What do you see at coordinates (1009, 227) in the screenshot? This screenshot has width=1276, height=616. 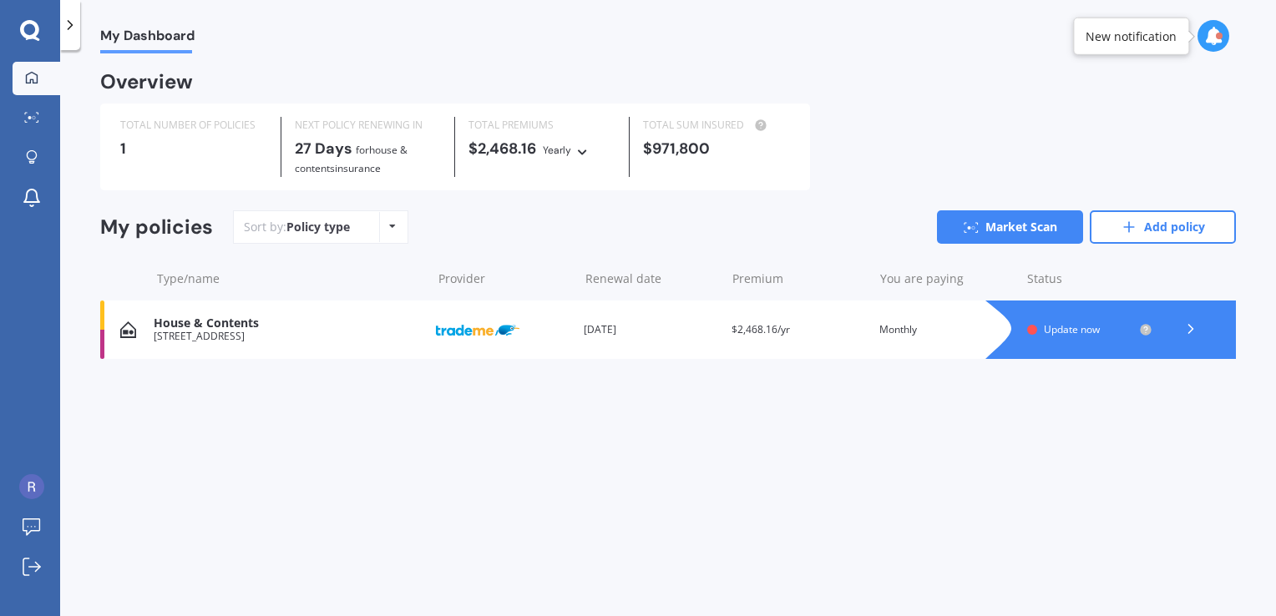 I see `a: Market Scan` at bounding box center [1009, 227].